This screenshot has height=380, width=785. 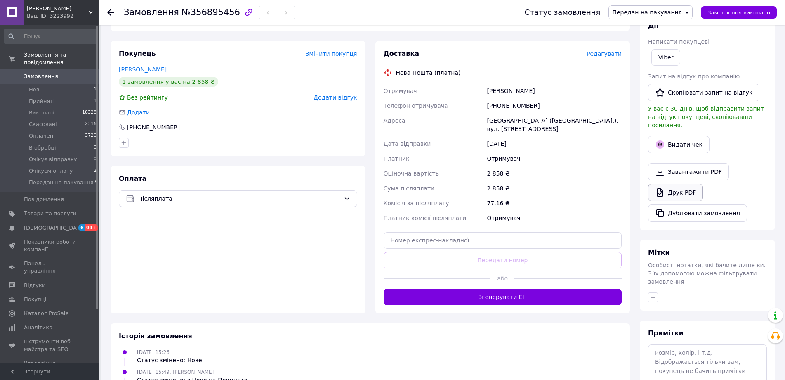 I want to click on span: Покупець, so click(x=137, y=53).